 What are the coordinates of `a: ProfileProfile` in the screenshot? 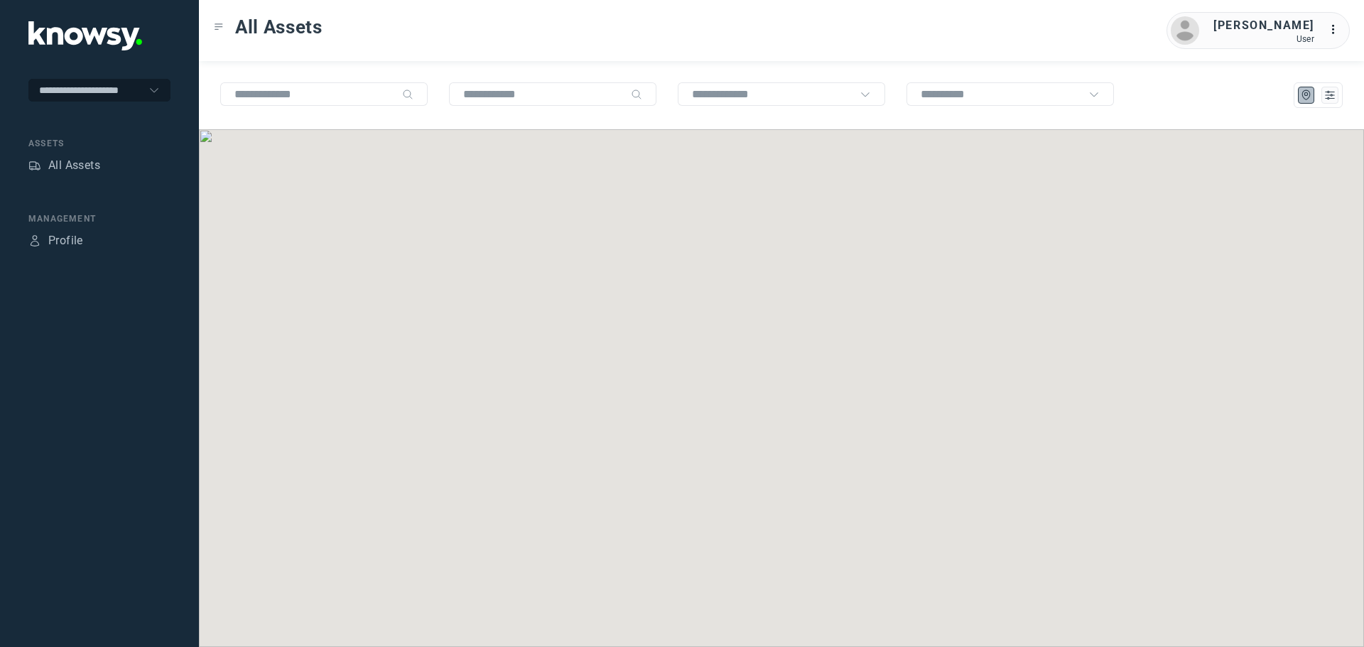 It's located at (55, 241).